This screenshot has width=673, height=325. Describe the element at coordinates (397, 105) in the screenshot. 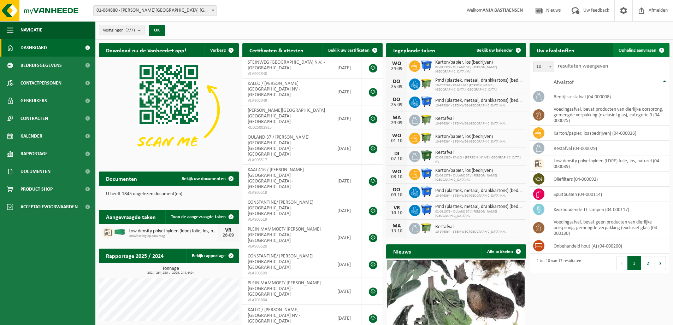

I see `div: 25-09` at that location.